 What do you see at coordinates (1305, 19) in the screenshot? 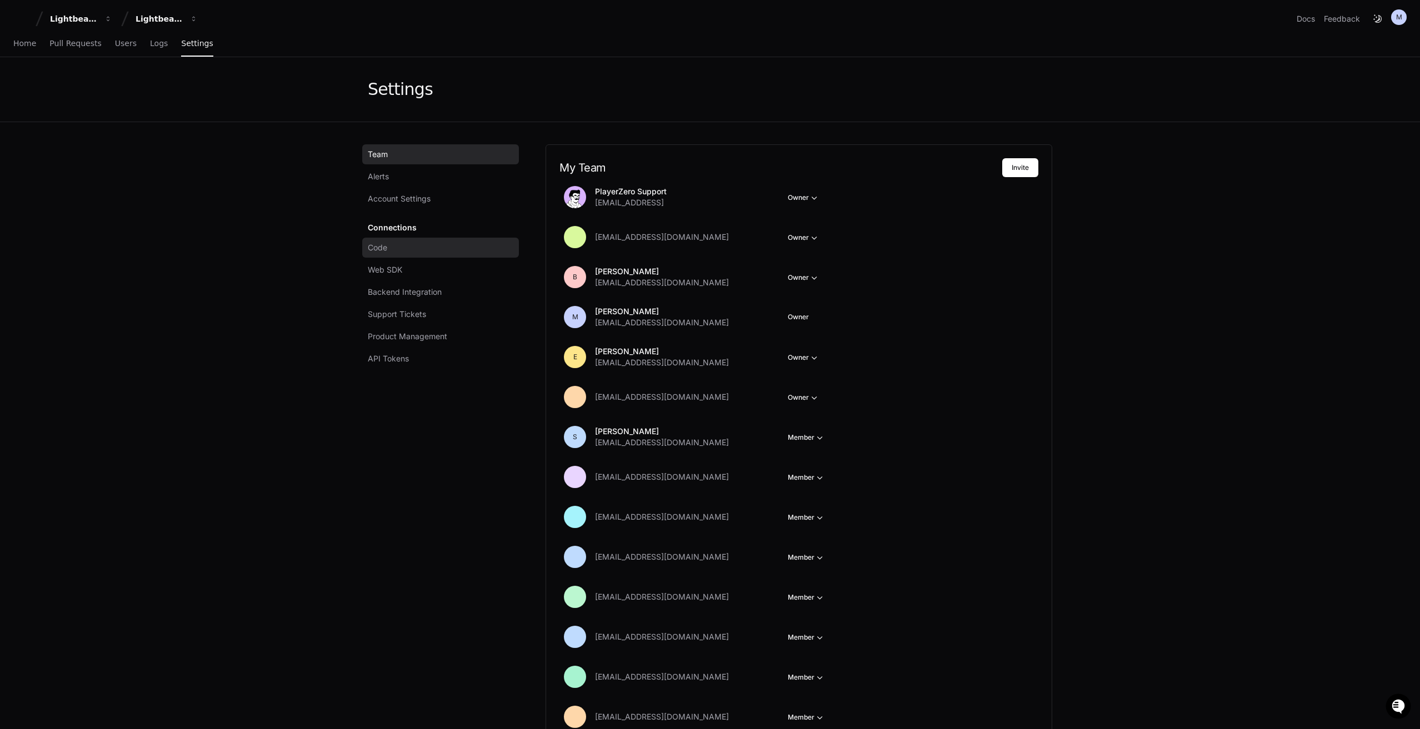
I see `a: Docs` at bounding box center [1305, 19].